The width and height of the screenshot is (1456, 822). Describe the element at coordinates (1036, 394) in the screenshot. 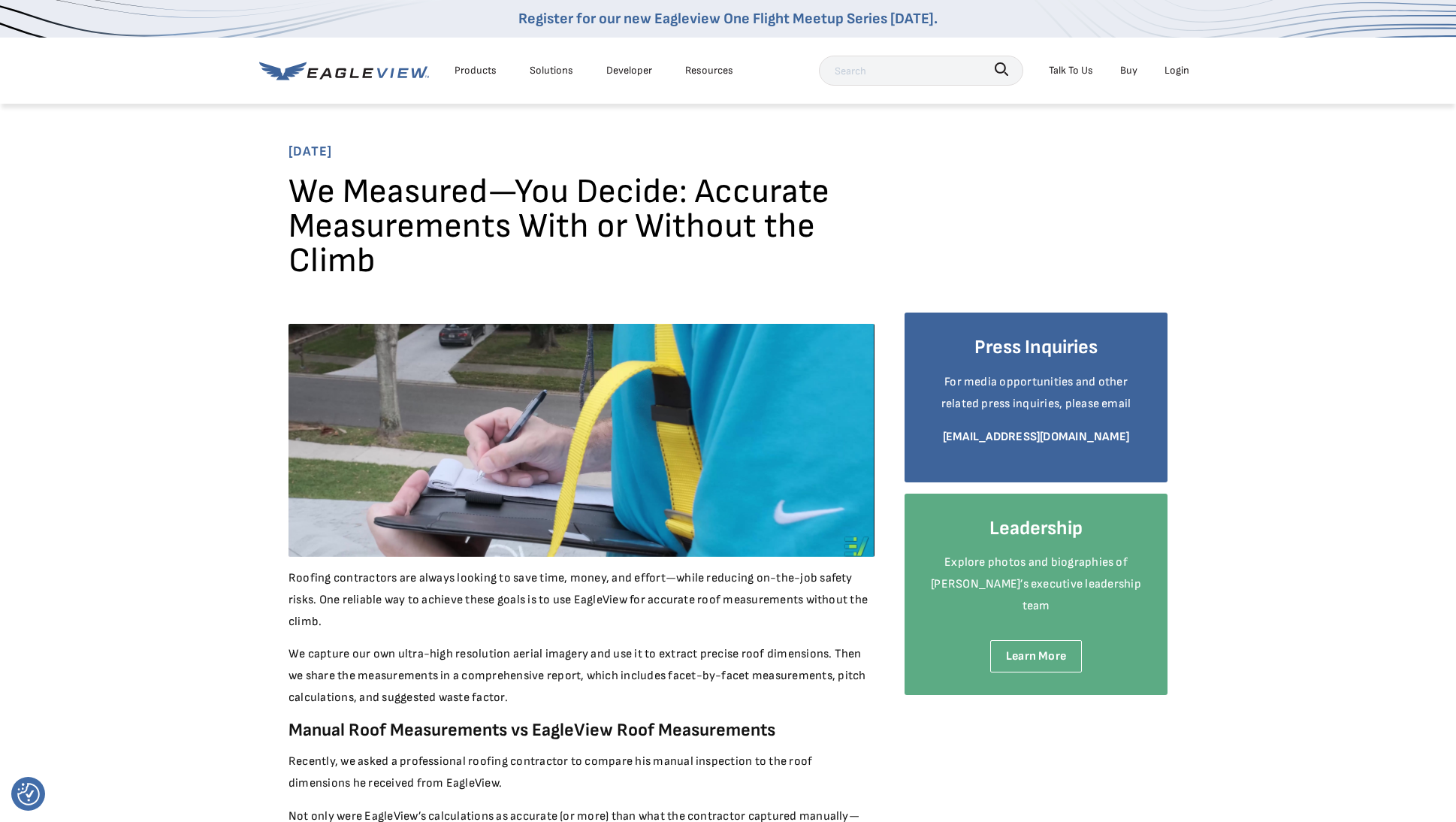

I see `p: For media opportunities and other related press inquiries, please email` at that location.